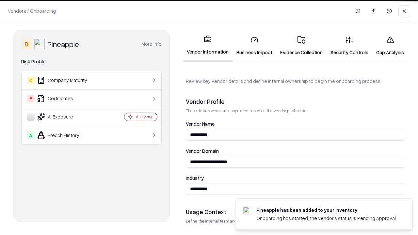  I want to click on div: Vendor Profile, so click(295, 101).